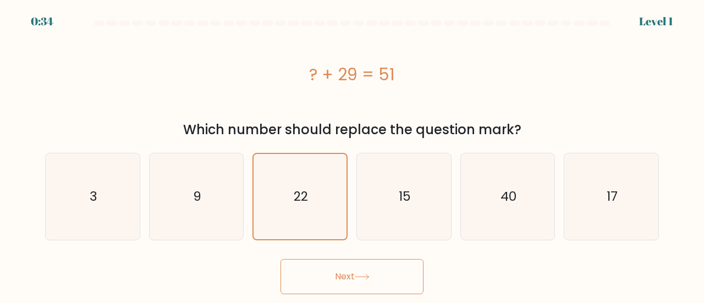  I want to click on text: 3, so click(94, 196).